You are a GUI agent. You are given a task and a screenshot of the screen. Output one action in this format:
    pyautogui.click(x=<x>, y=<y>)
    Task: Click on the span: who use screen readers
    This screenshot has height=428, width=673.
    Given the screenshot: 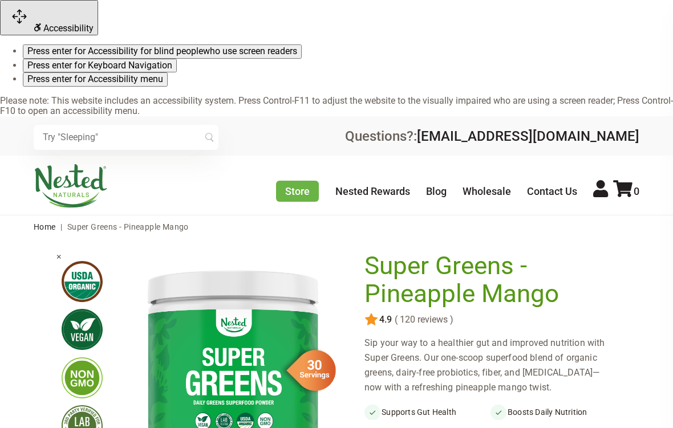 What is the action you would take?
    pyautogui.click(x=250, y=51)
    